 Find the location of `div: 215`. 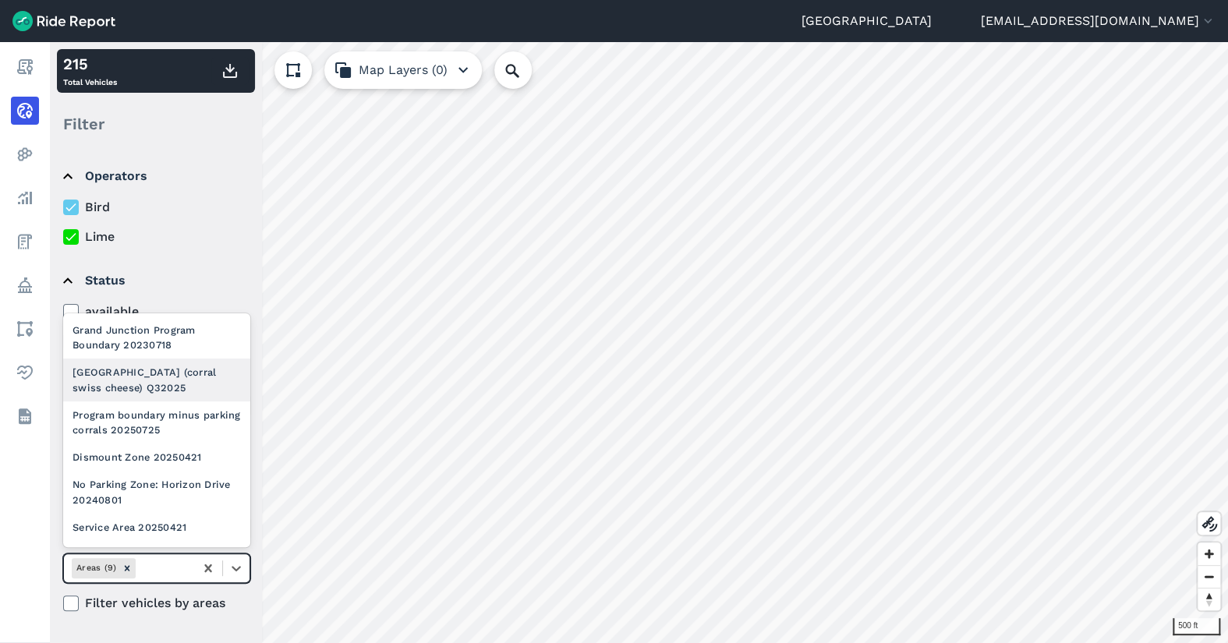

div: 215 is located at coordinates (90, 64).